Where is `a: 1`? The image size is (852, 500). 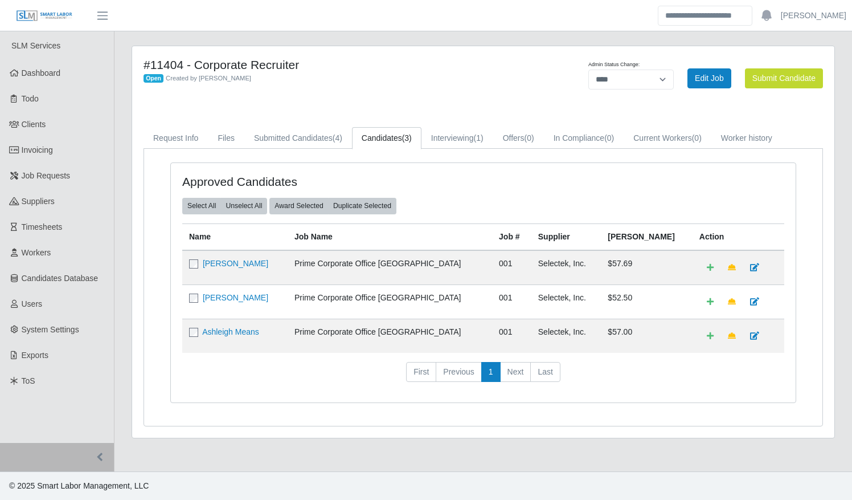
a: 1 is located at coordinates (491, 372).